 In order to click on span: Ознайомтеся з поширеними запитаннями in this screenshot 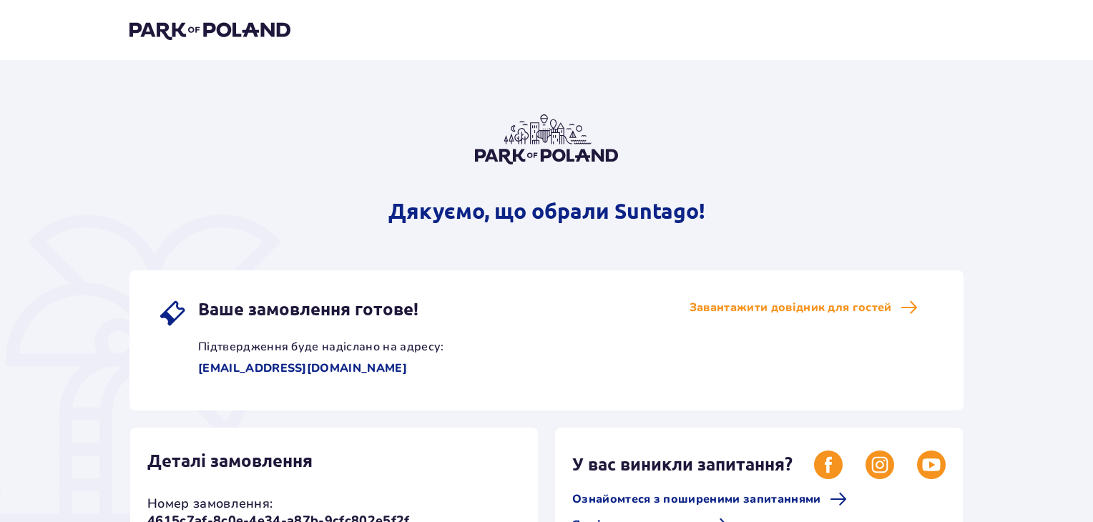, I will do `click(697, 499)`.